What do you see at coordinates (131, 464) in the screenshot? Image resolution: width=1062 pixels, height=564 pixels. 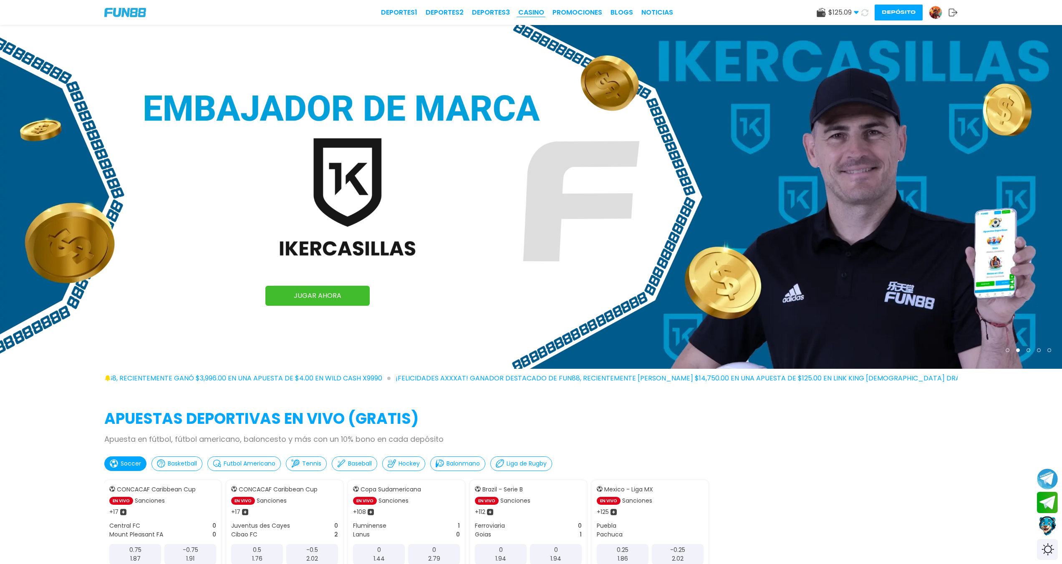 I see `p: Soccer` at bounding box center [131, 464].